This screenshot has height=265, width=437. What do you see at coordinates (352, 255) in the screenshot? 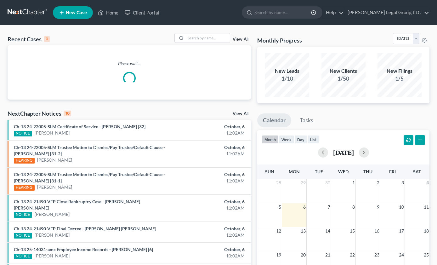
I see `span: 22` at bounding box center [352, 255].